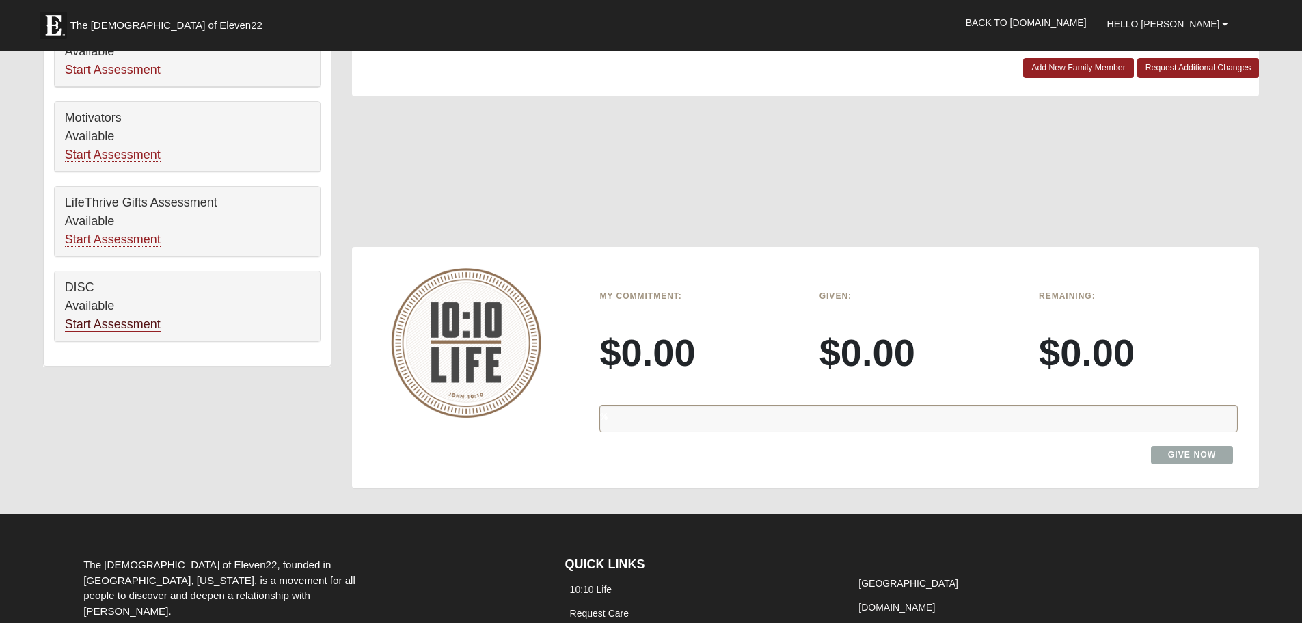 This screenshot has height=623, width=1302. What do you see at coordinates (1198, 68) in the screenshot?
I see `a: Request Additional Changes` at bounding box center [1198, 68].